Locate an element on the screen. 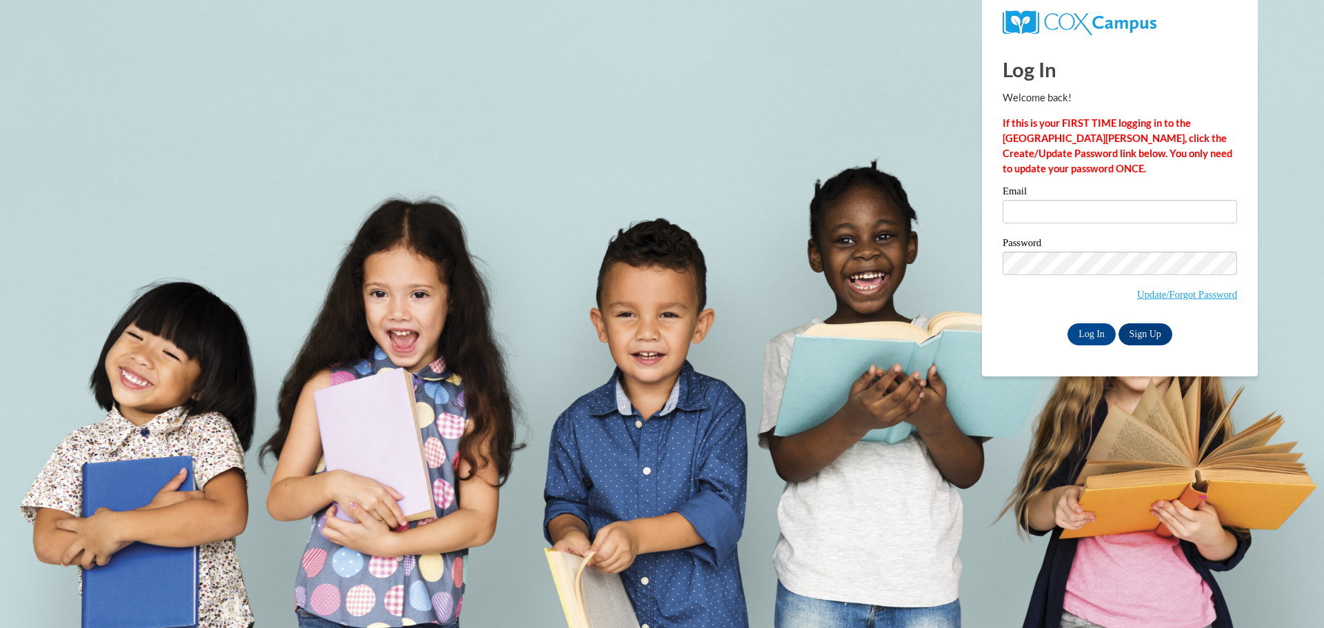 The height and width of the screenshot is (628, 1324). img: COX Campus is located at coordinates (1079, 23).